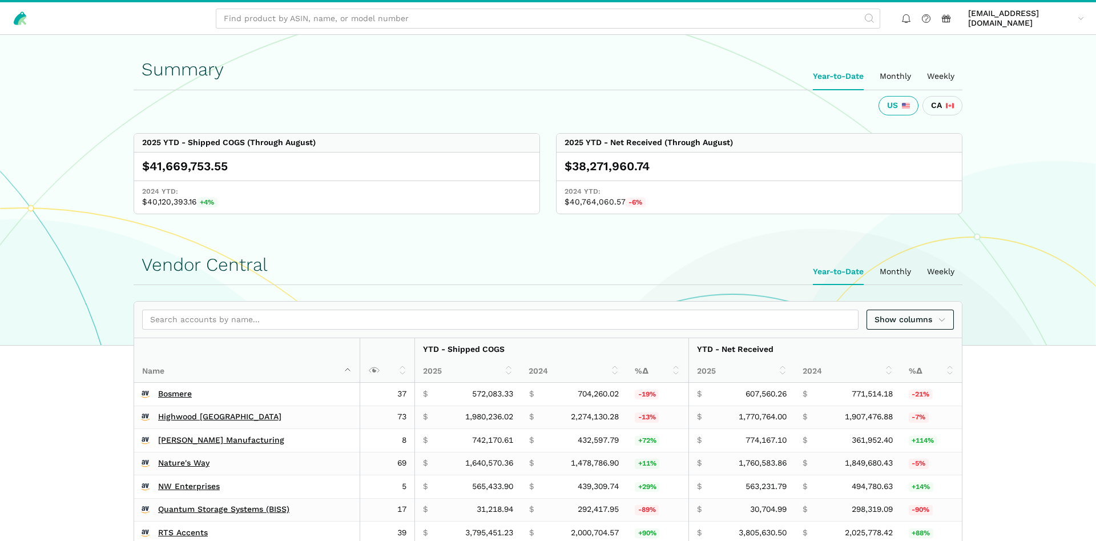 The image size is (1096, 541). What do you see at coordinates (649, 143) in the screenshot?
I see `div: 2025 YTD - Net Received (Through August)` at bounding box center [649, 143].